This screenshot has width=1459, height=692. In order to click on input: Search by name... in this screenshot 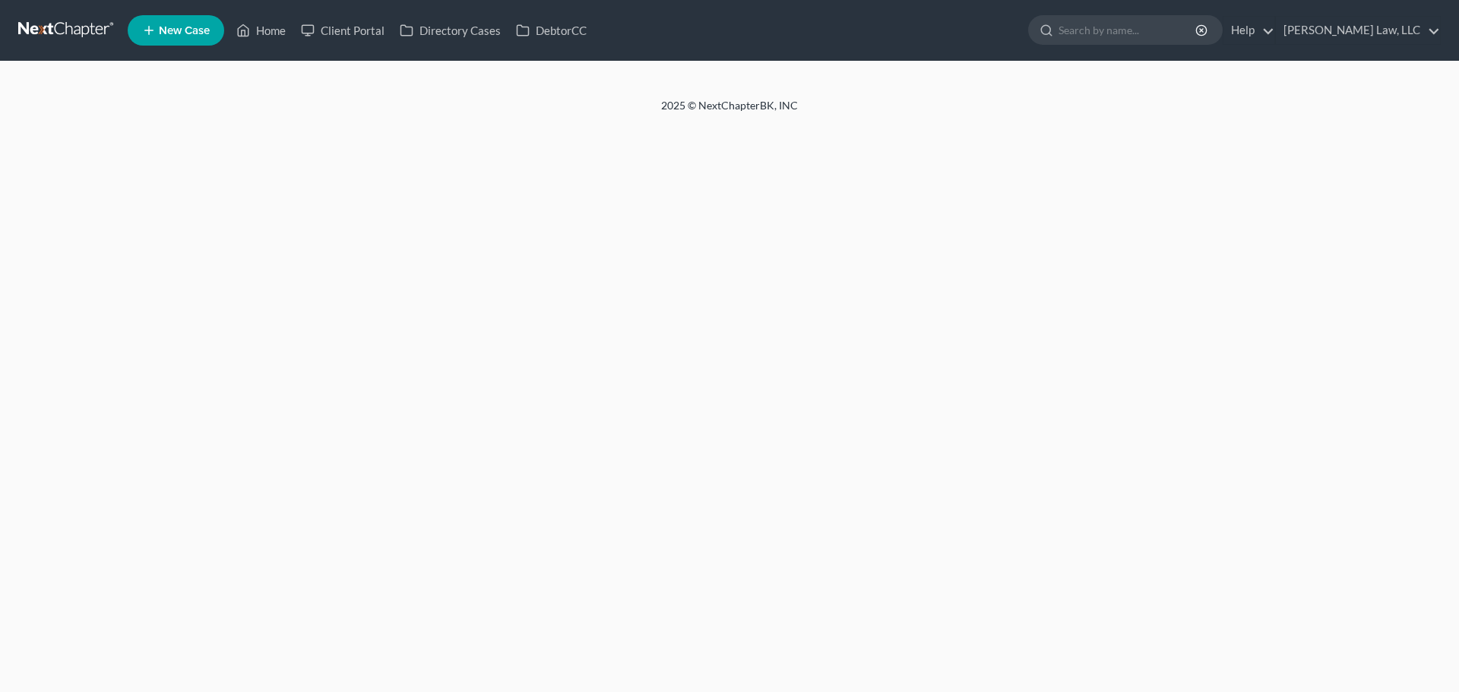, I will do `click(1128, 30)`.